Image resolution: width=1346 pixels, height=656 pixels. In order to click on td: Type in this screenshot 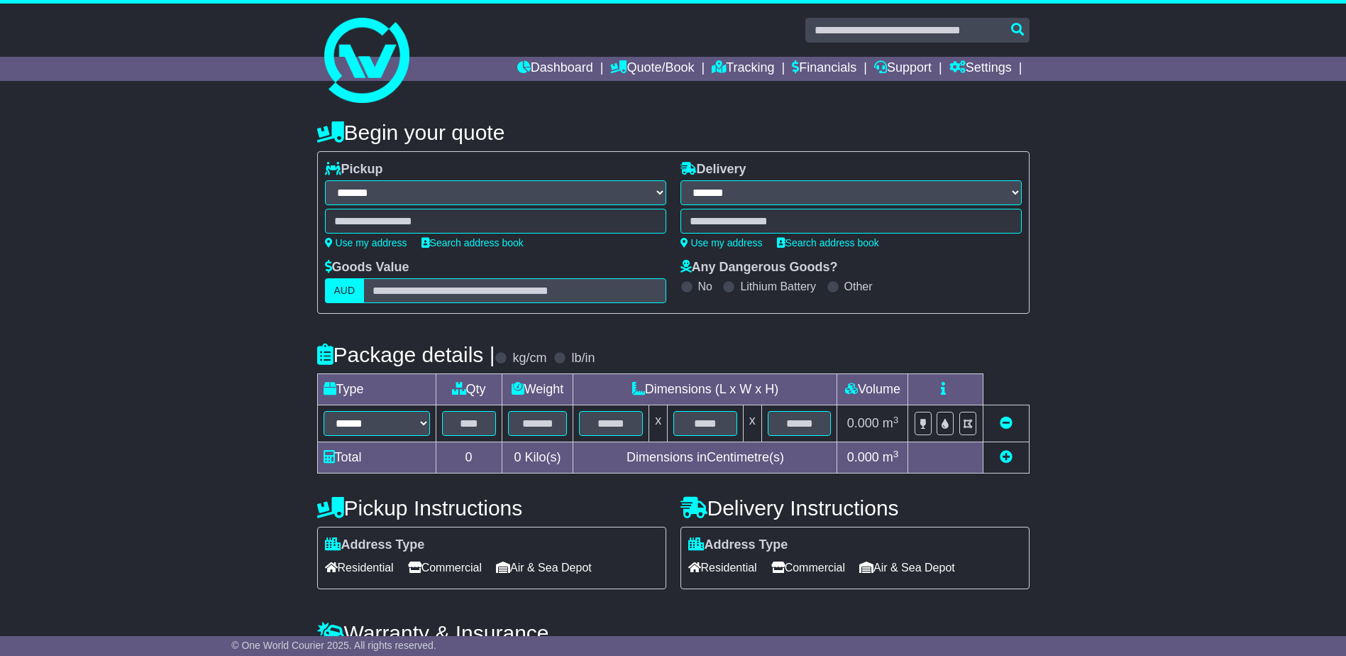, I will do `click(376, 389)`.